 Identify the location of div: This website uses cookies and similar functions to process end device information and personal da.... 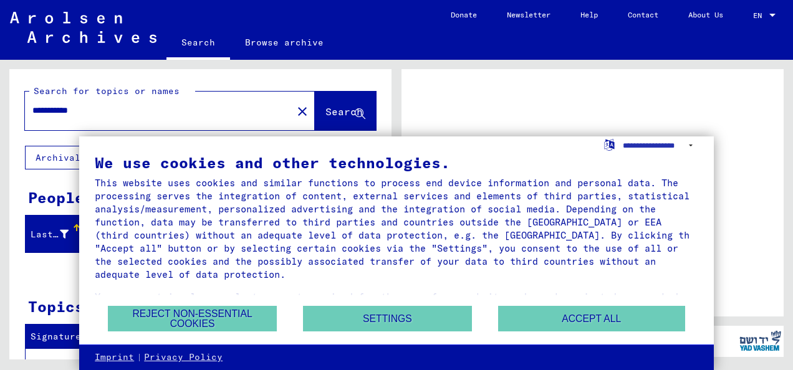
(396, 229).